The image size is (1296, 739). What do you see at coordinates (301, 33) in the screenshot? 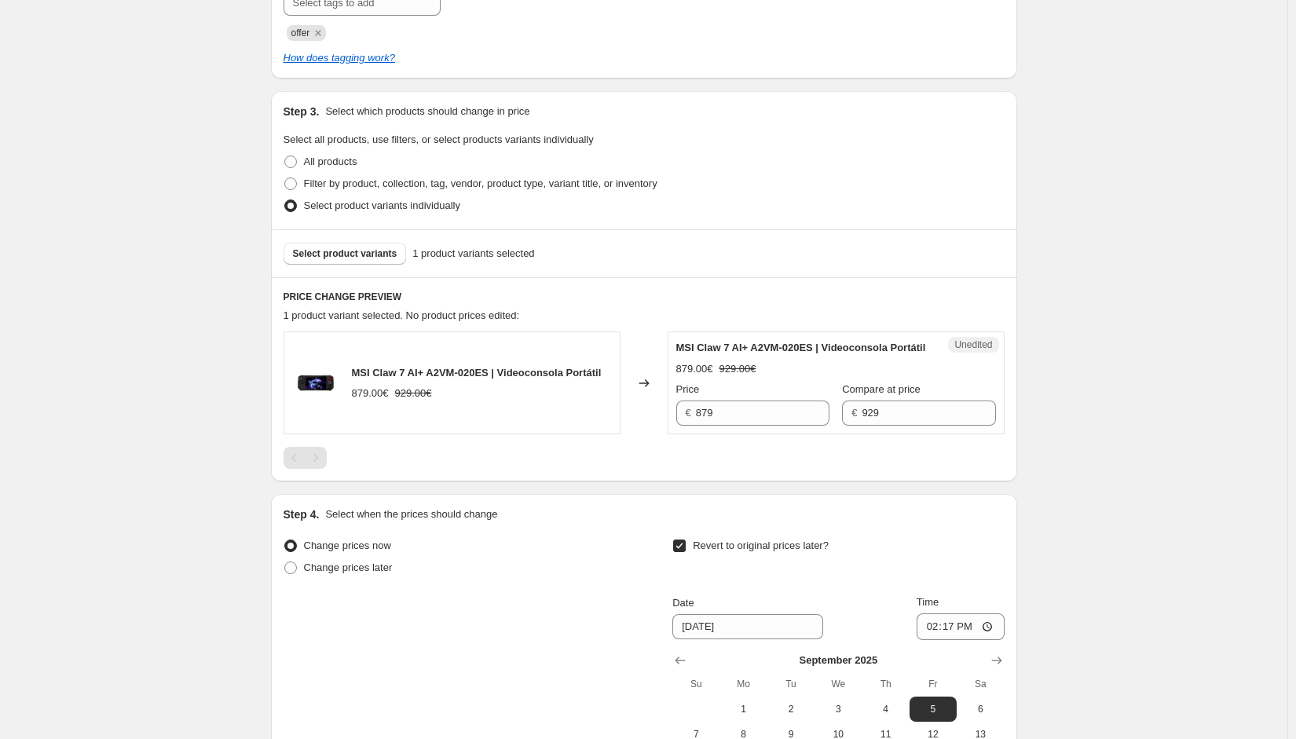
I see `span: offer` at bounding box center [301, 33].